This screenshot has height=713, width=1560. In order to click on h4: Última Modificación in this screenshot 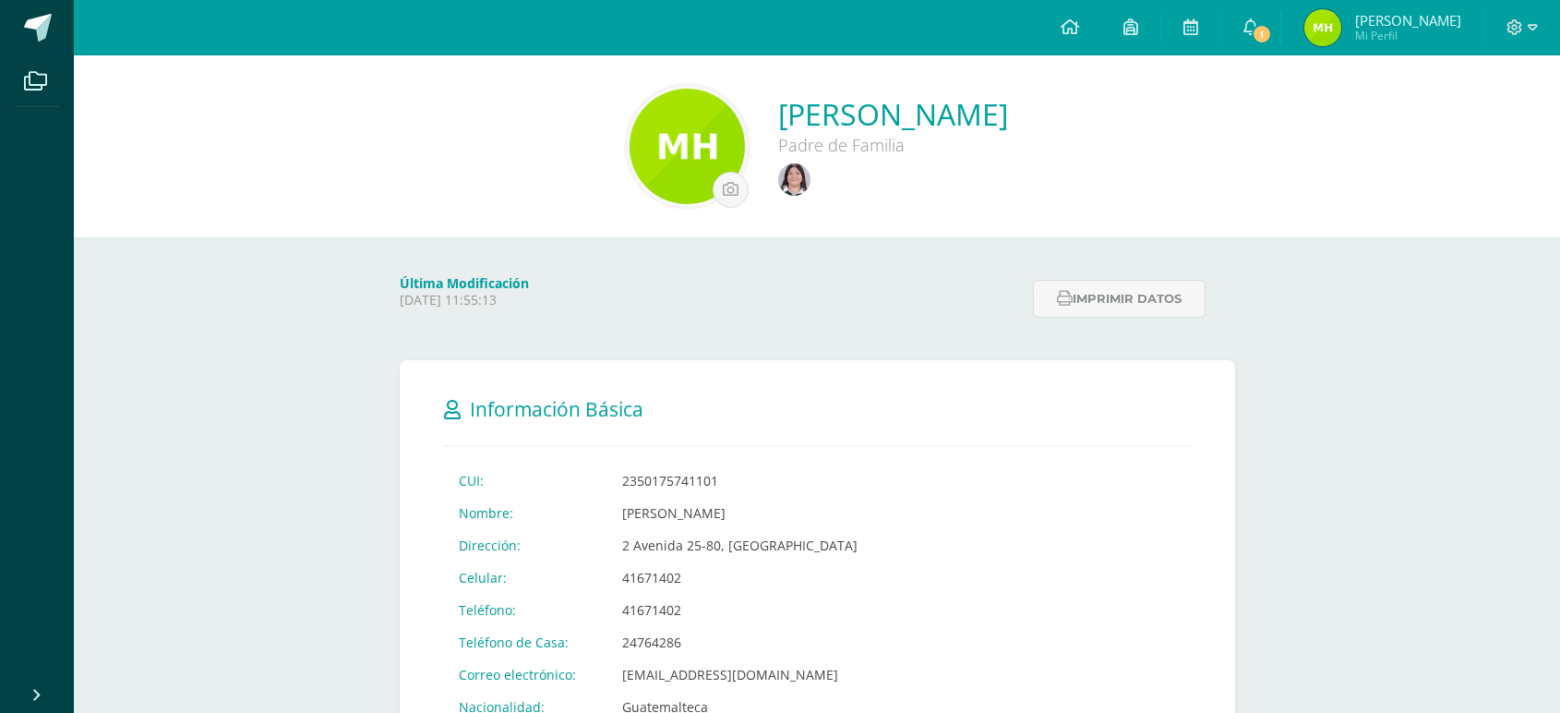, I will do `click(711, 283)`.